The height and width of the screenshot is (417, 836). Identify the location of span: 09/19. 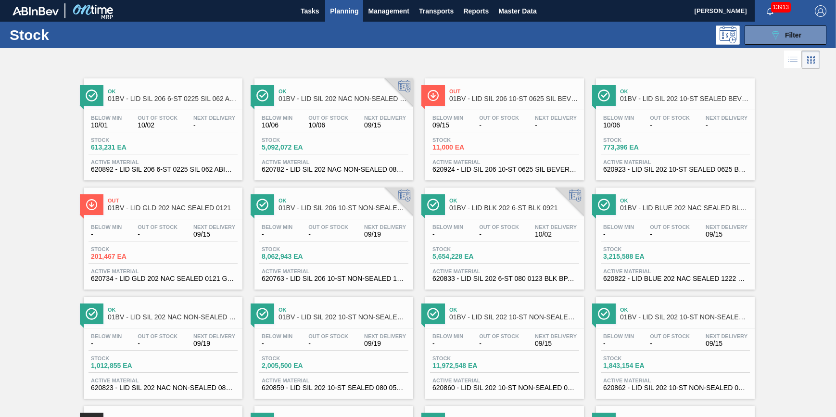
(214, 343).